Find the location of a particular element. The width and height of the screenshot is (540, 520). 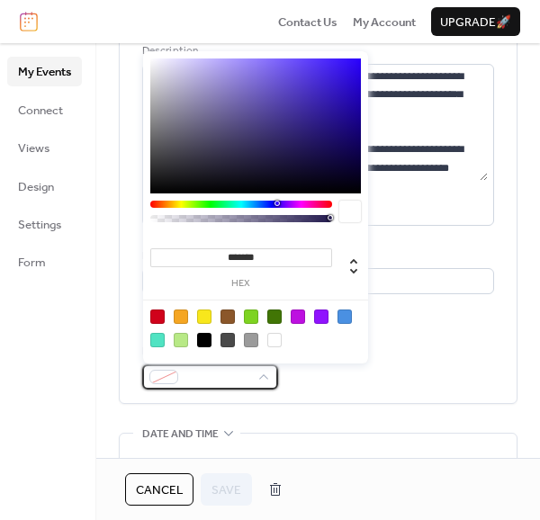

div: #8B572A is located at coordinates (228, 317).